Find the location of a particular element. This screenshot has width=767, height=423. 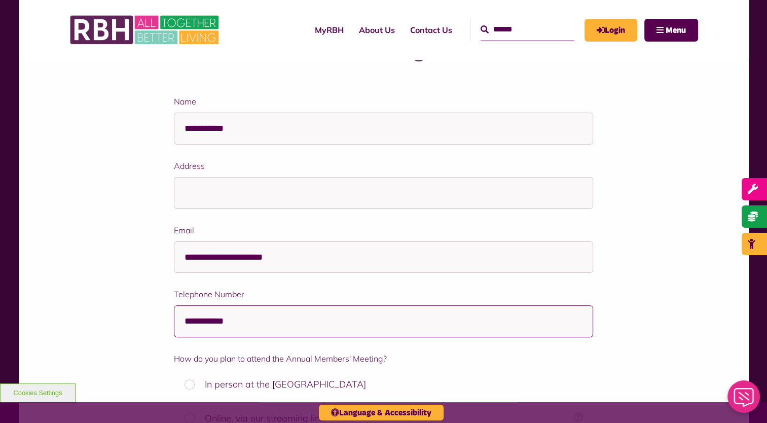

a: About Us is located at coordinates (377, 30).